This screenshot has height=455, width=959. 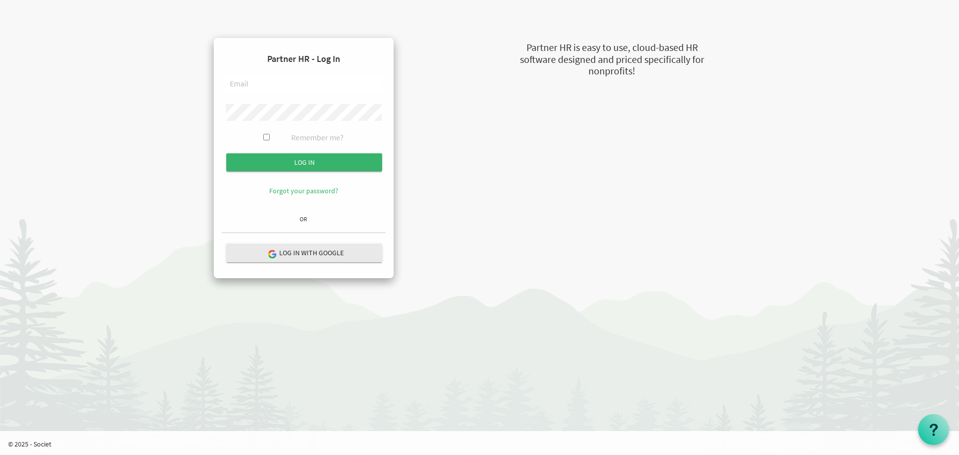 What do you see at coordinates (272, 254) in the screenshot?
I see `img: google-logo.png` at bounding box center [272, 254].